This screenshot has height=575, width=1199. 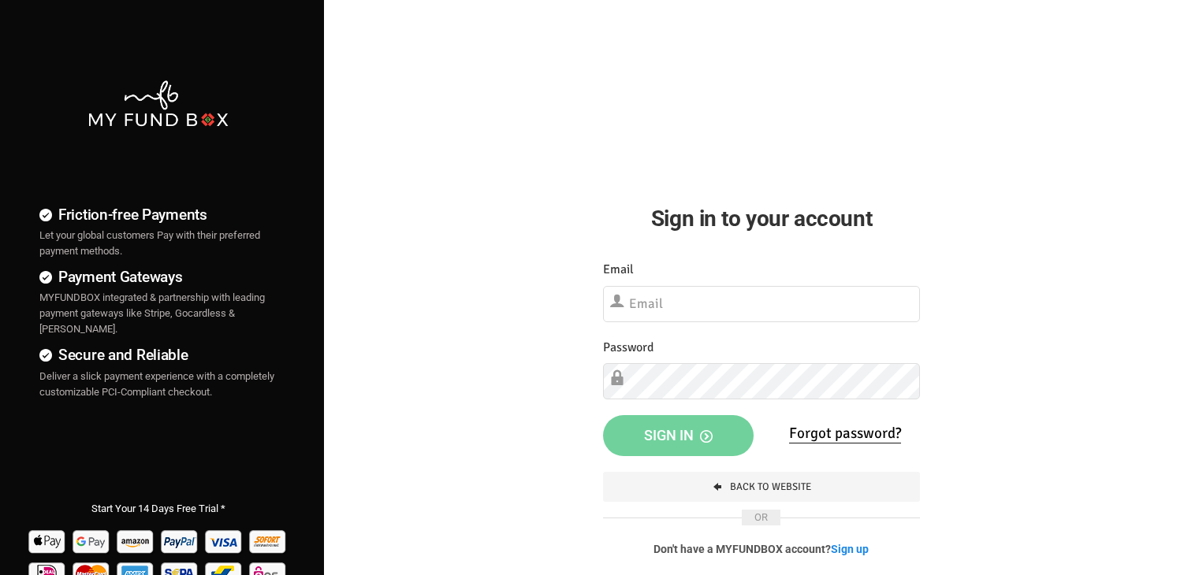 I want to click on h4: Secure and Reliable, so click(x=158, y=355).